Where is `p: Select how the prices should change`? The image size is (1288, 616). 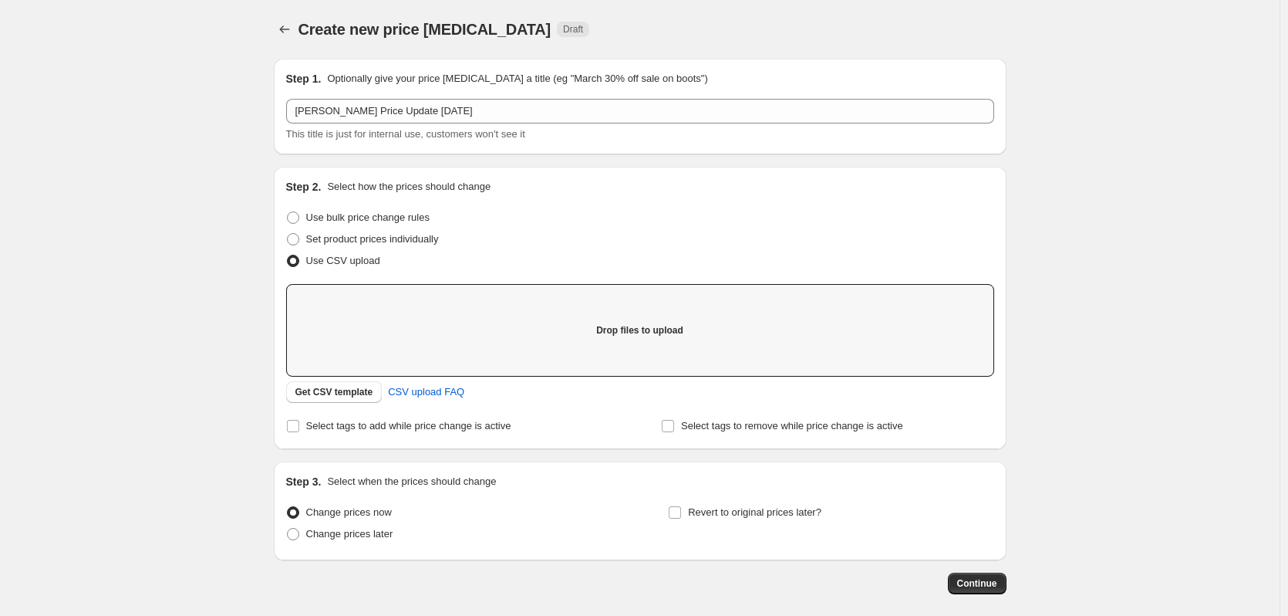
p: Select how the prices should change is located at coordinates (409, 187).